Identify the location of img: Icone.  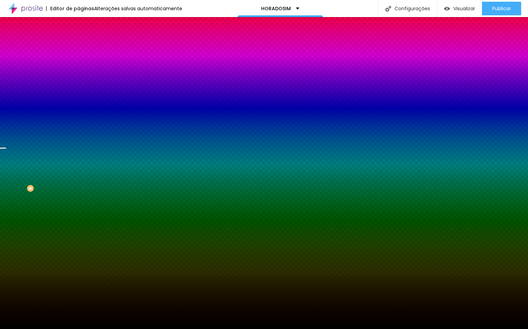
(388, 9).